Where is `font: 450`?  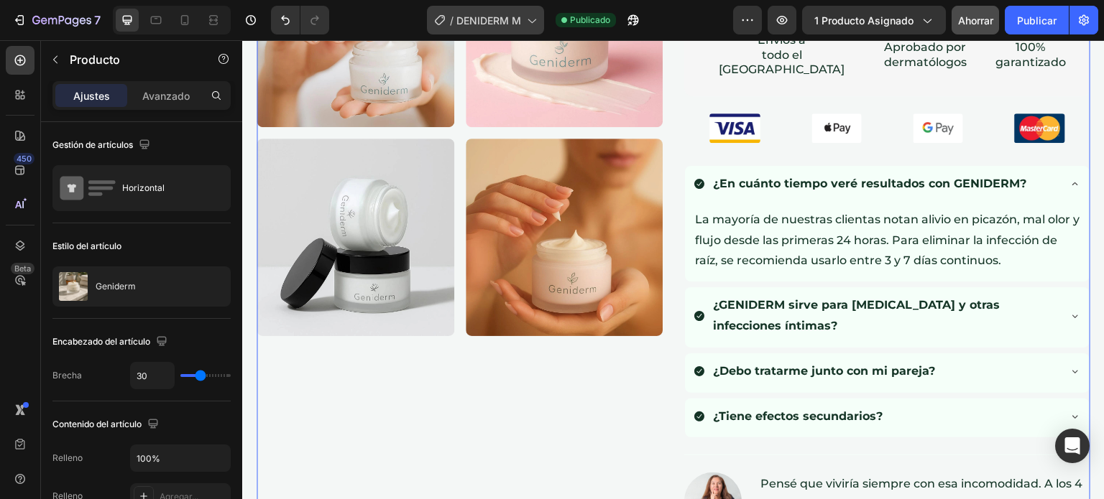 font: 450 is located at coordinates (24, 159).